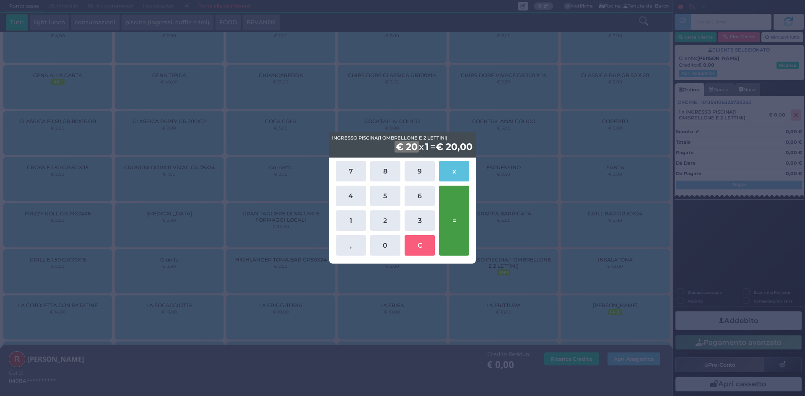  I want to click on button: 9, so click(420, 171).